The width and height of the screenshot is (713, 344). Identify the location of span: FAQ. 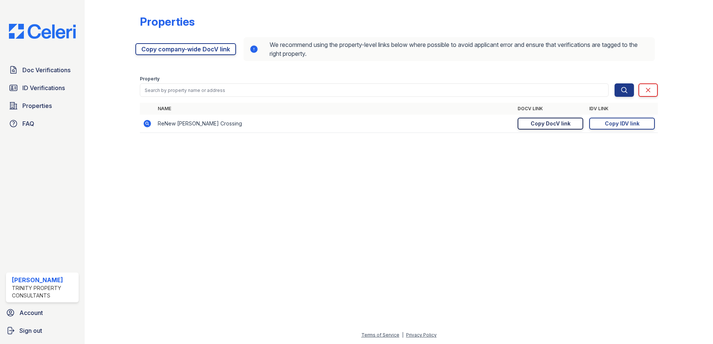
(28, 124).